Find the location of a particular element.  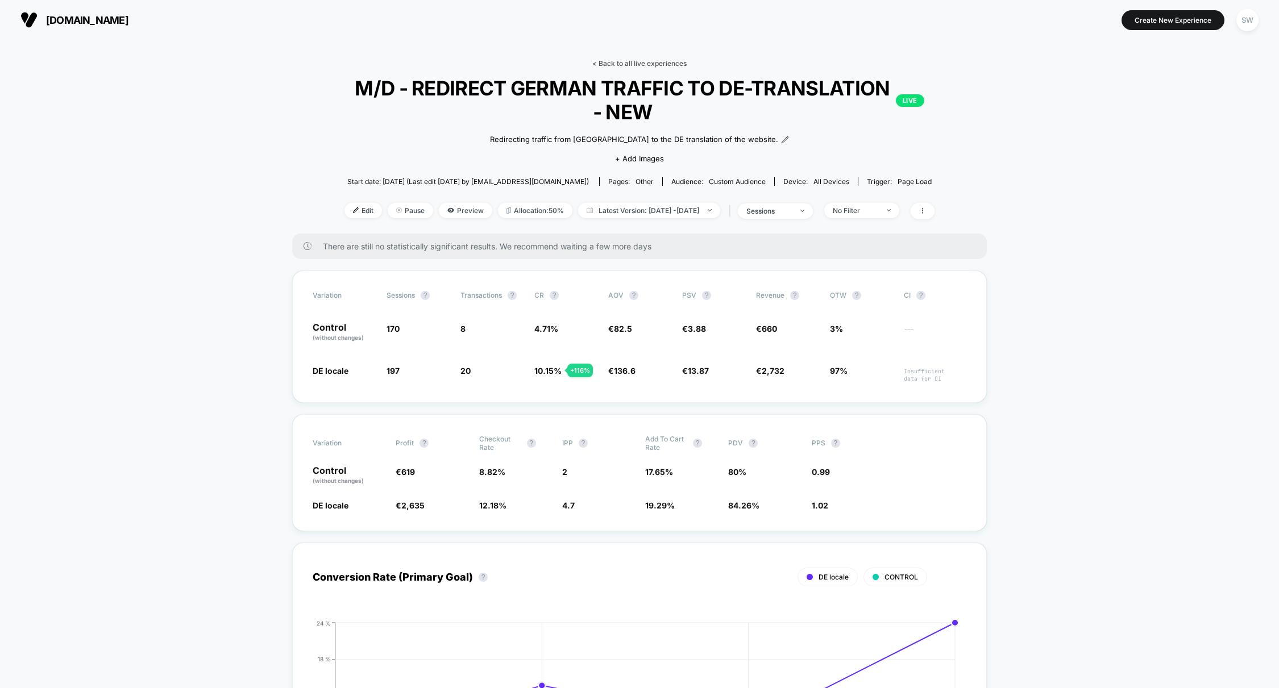

span: other is located at coordinates (645, 181).